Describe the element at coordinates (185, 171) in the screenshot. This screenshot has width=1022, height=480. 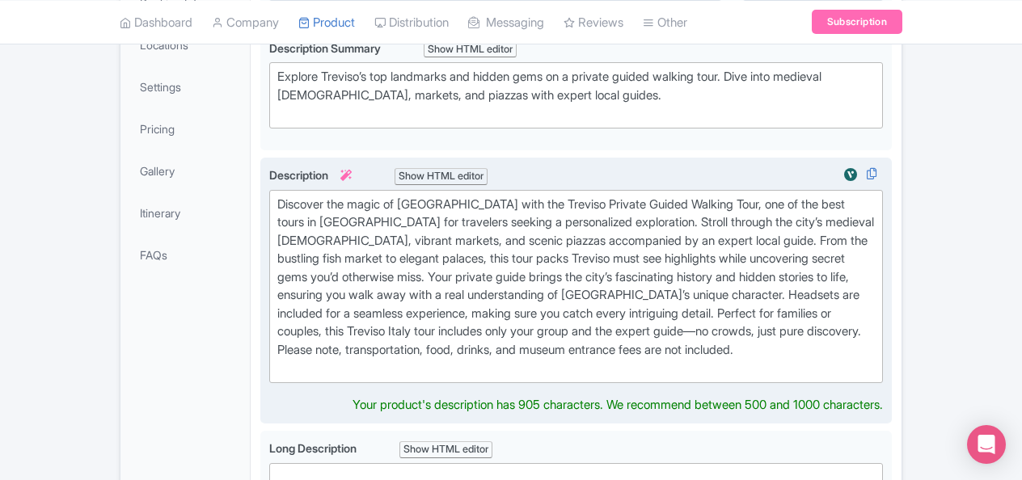
I see `a: Gallery` at that location.